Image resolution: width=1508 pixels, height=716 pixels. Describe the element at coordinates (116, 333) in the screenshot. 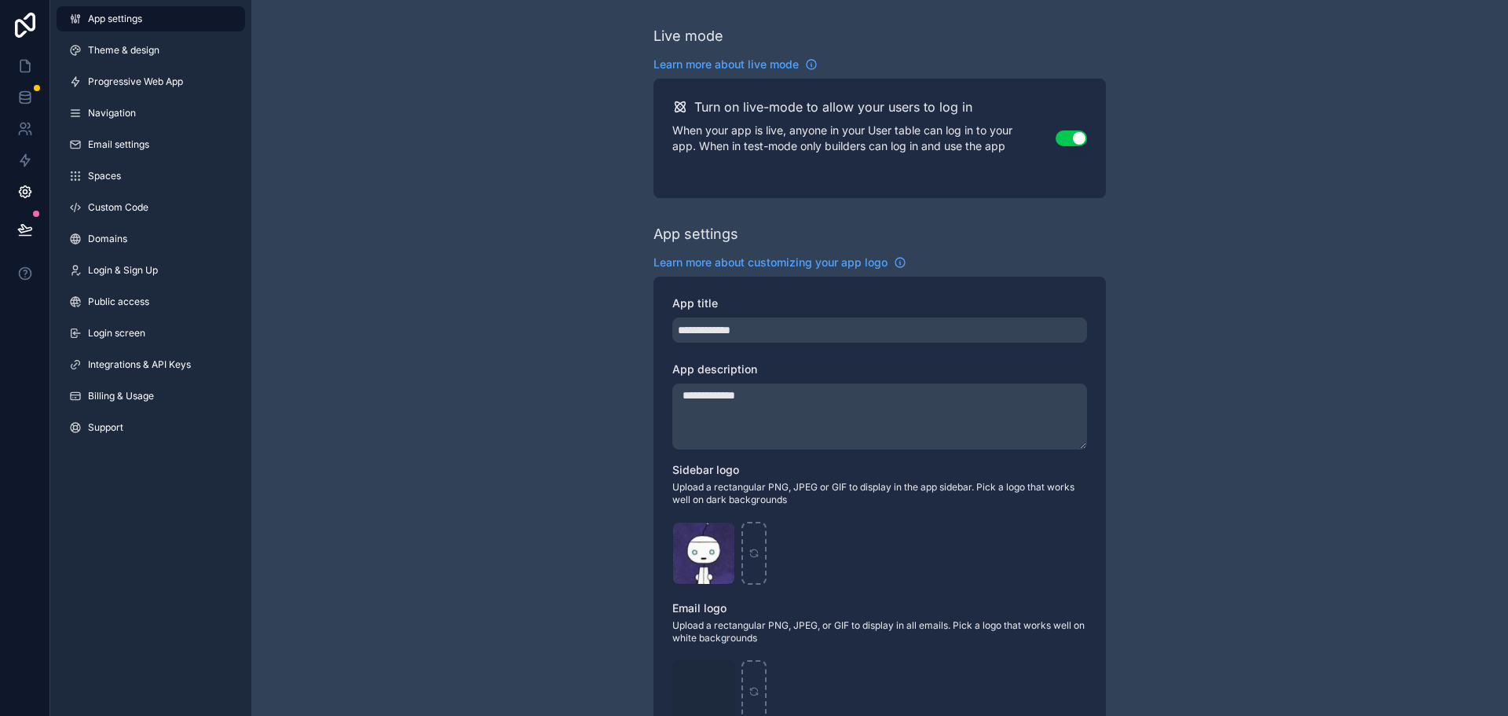

I see `span: Login screen` at that location.